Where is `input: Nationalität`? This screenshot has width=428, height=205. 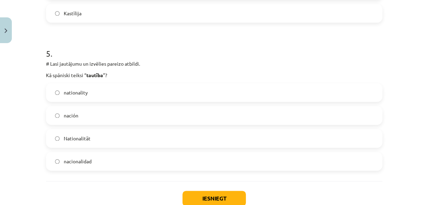
input: Nationalität is located at coordinates (57, 138).